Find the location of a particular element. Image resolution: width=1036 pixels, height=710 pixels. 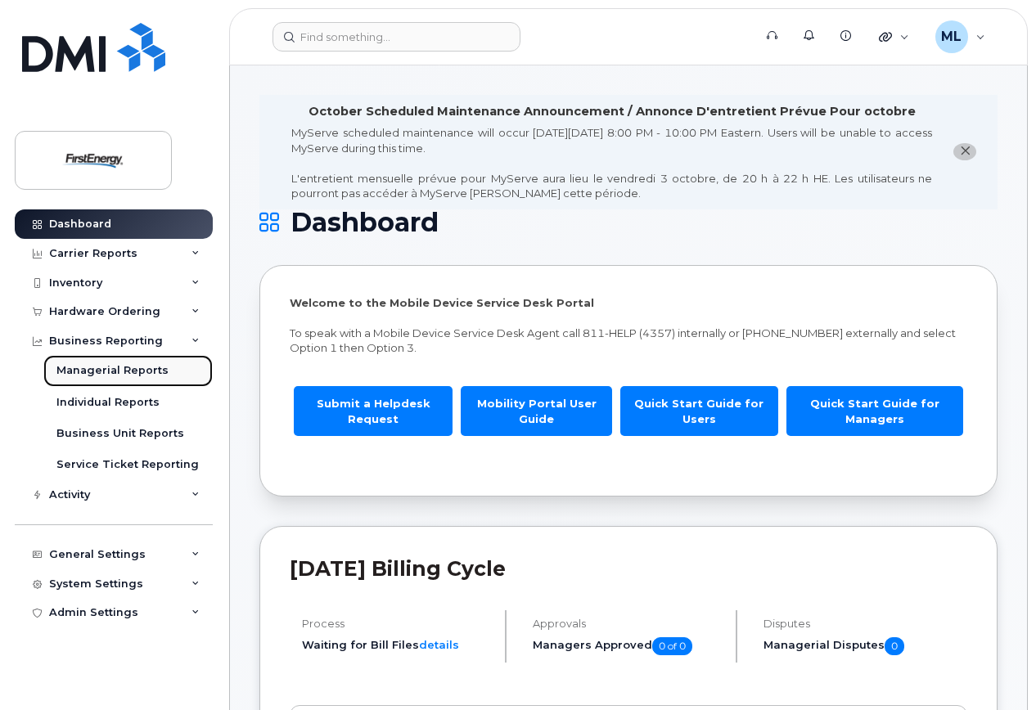

h4: Approvals is located at coordinates (627, 624).